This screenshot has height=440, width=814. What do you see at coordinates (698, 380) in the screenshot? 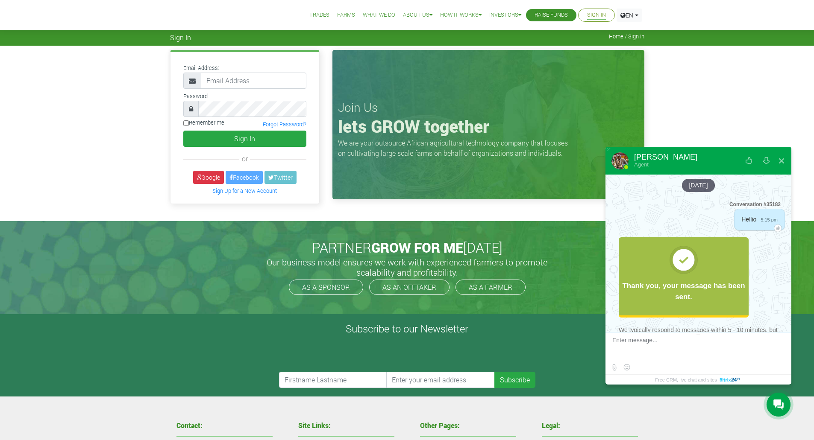
I see `a: Free CRM, live chat and sites` at bounding box center [698, 380].